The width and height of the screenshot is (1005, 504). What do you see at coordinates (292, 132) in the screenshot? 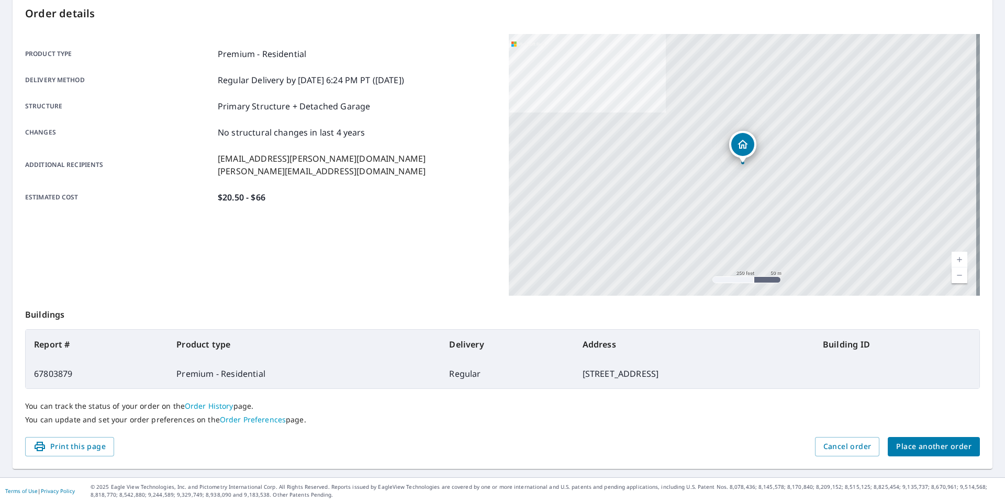
I see `p: No structural changes in last 4 years` at bounding box center [292, 132].